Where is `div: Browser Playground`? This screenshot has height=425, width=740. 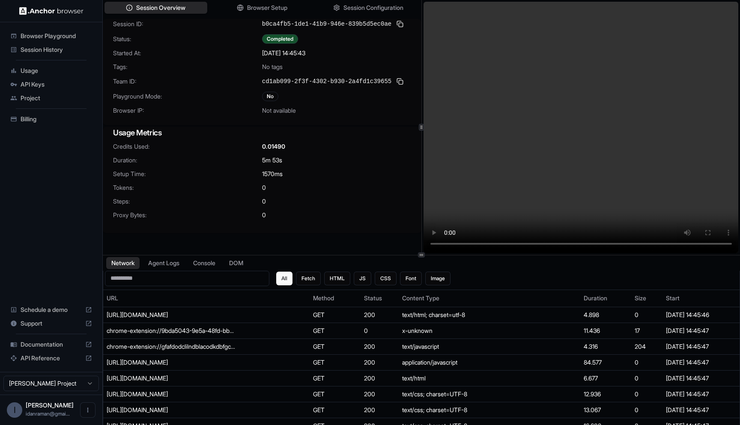
div: Browser Playground is located at coordinates (51, 36).